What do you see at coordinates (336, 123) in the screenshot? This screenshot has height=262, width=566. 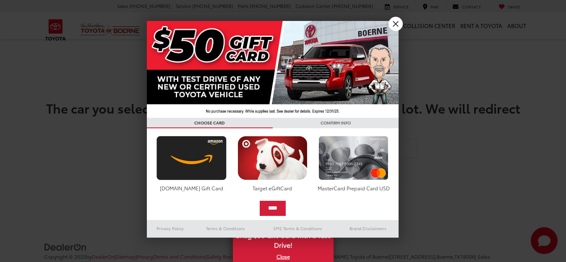 I see `h3: CONFIRM INFO` at bounding box center [336, 123].